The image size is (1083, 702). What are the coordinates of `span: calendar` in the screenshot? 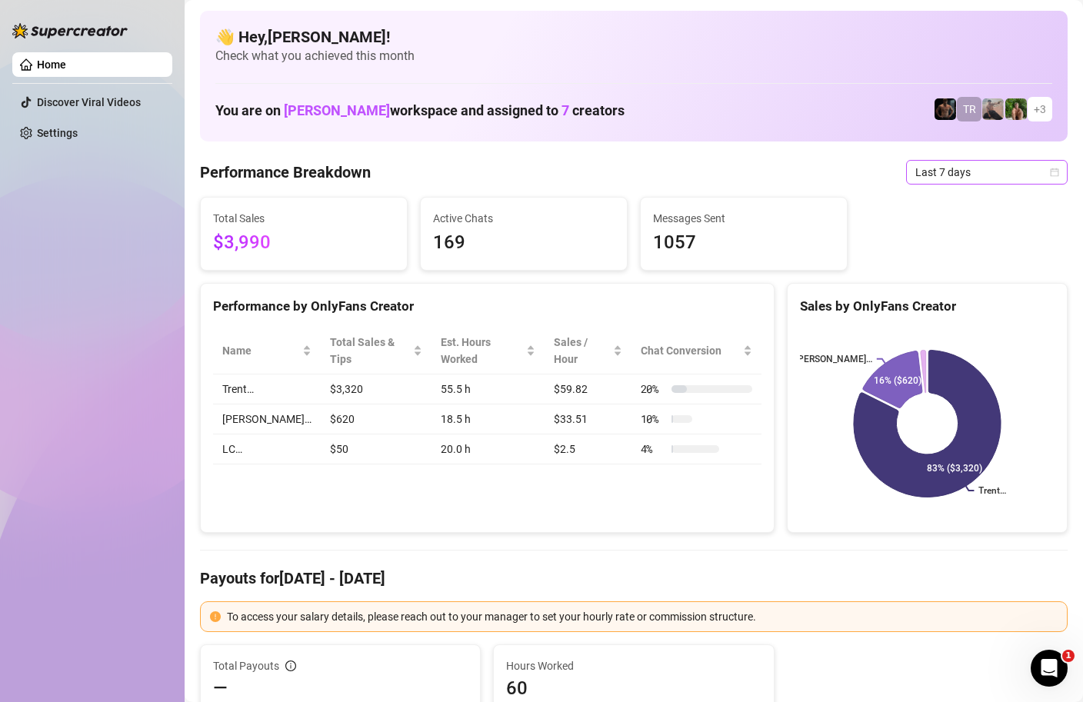 It's located at (1054, 172).